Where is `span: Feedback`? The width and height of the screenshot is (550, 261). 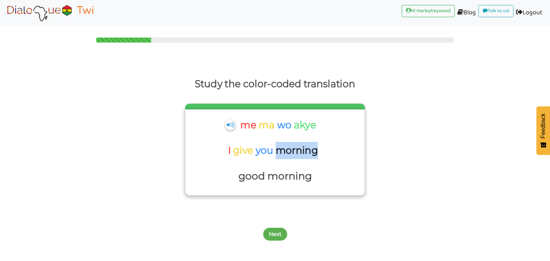 span: Feedback is located at coordinates (543, 126).